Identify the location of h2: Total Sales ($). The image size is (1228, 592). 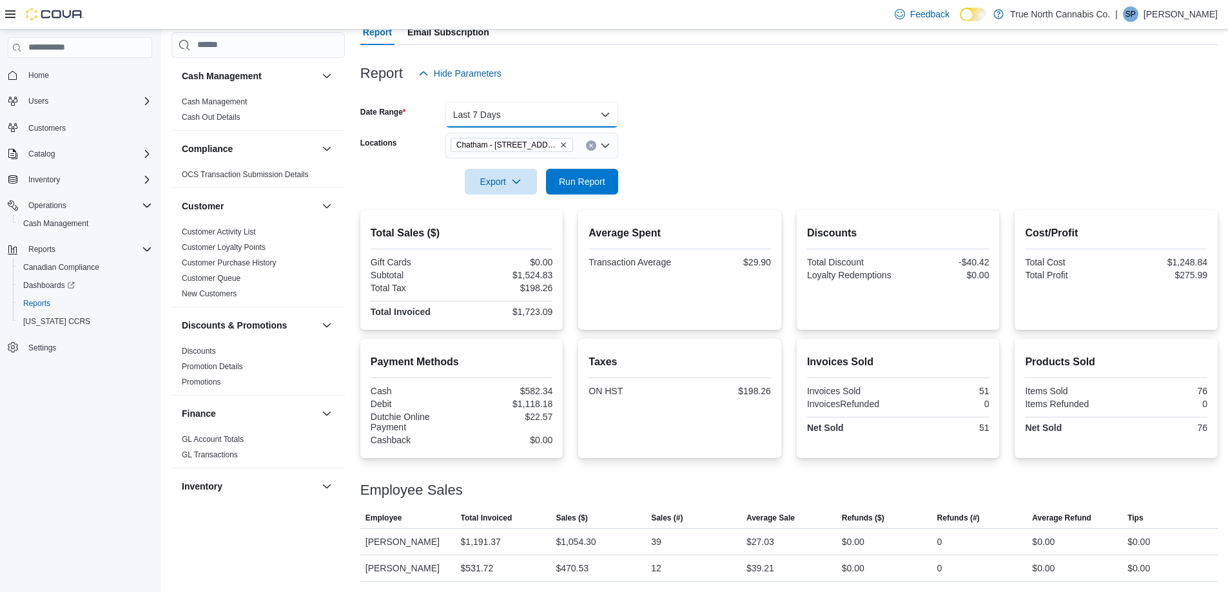
(462, 233).